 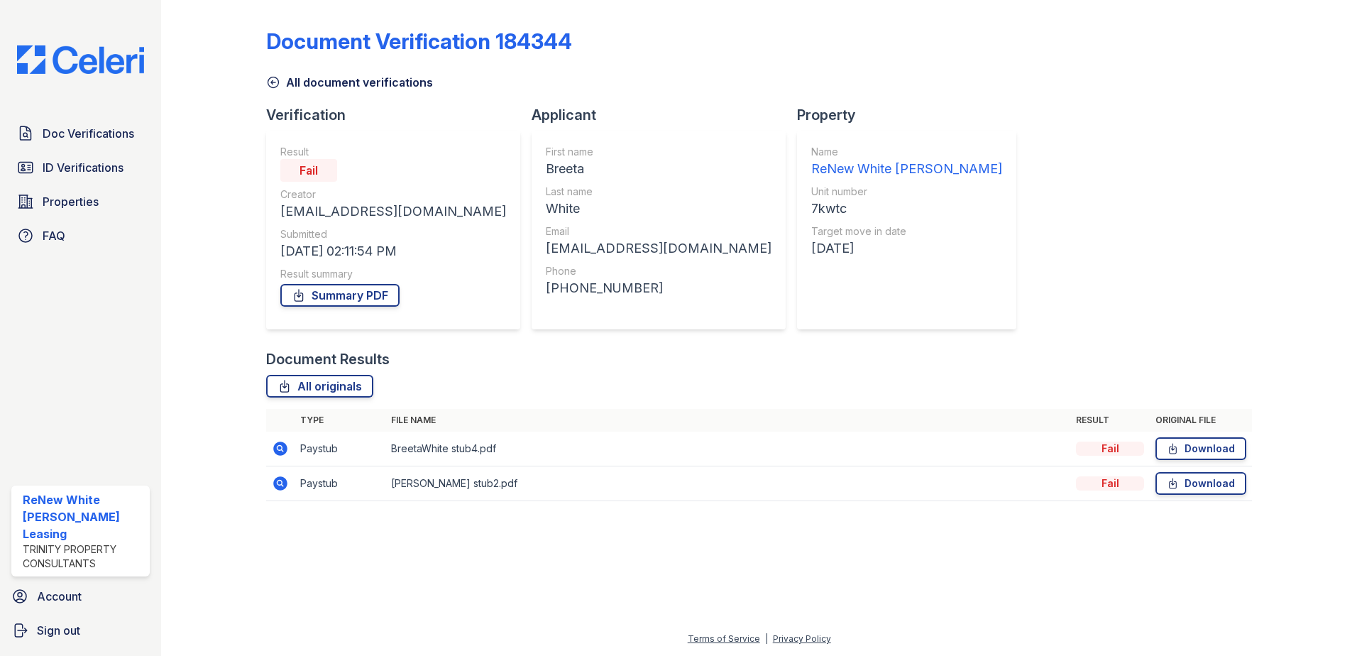 I want to click on div: Target move in date, so click(x=906, y=231).